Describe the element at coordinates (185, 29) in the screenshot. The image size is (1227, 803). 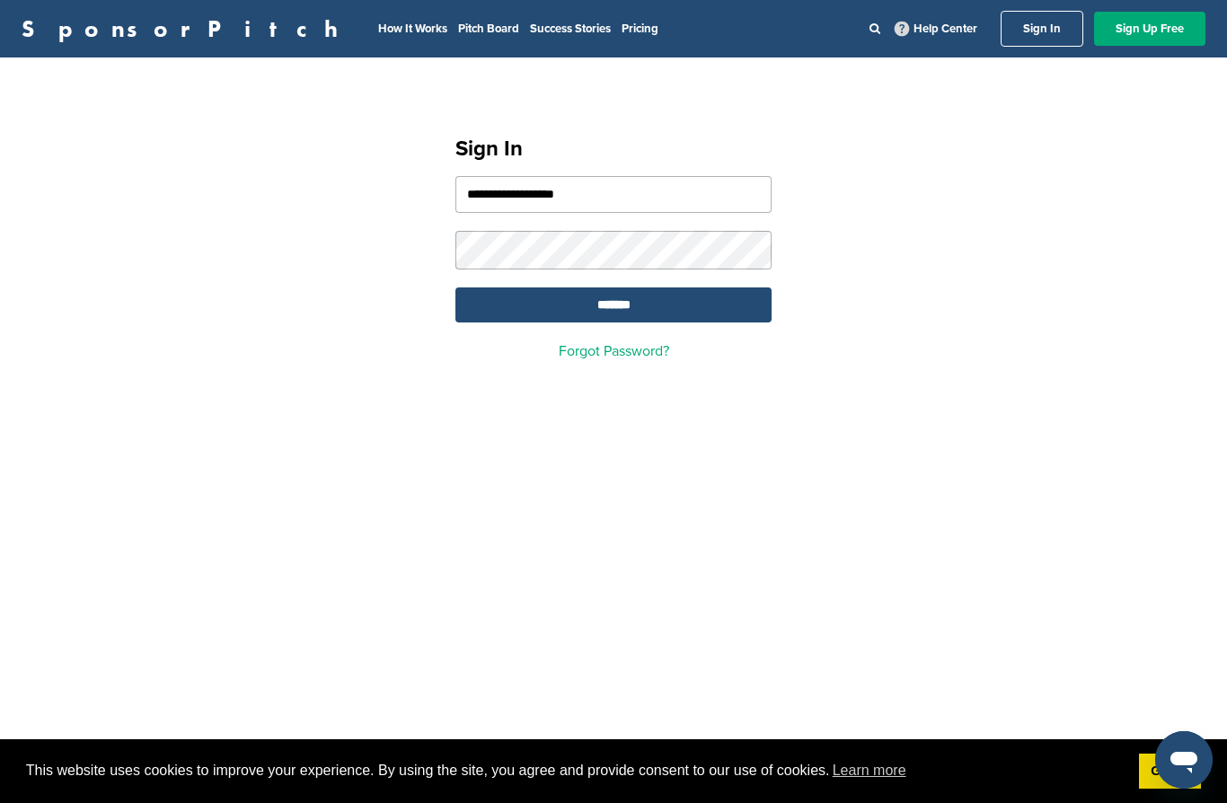
I see `a: SponsorPitch` at that location.